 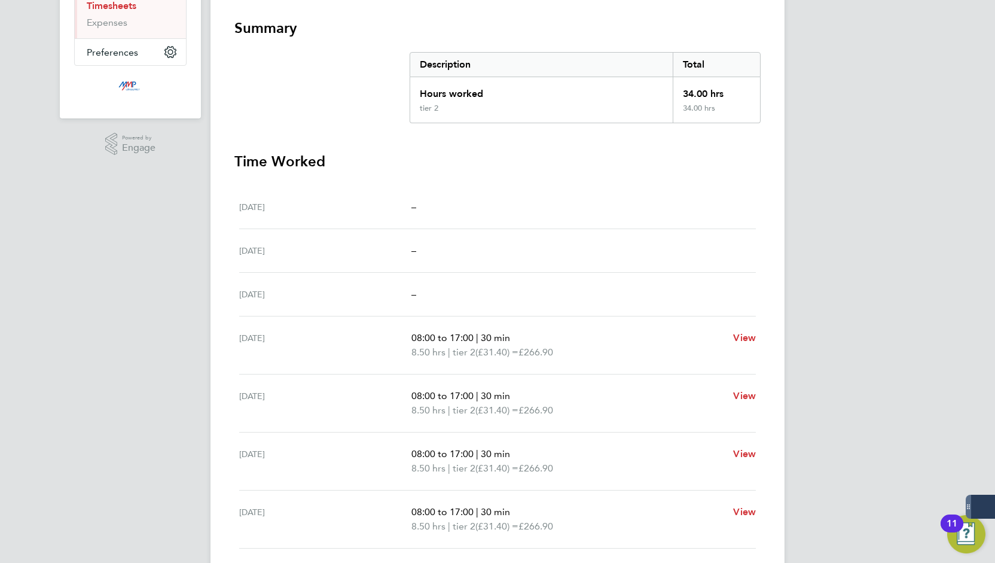 What do you see at coordinates (130, 87) in the screenshot?
I see `img: mmpconsultancy-logo-retina.png` at bounding box center [130, 87].